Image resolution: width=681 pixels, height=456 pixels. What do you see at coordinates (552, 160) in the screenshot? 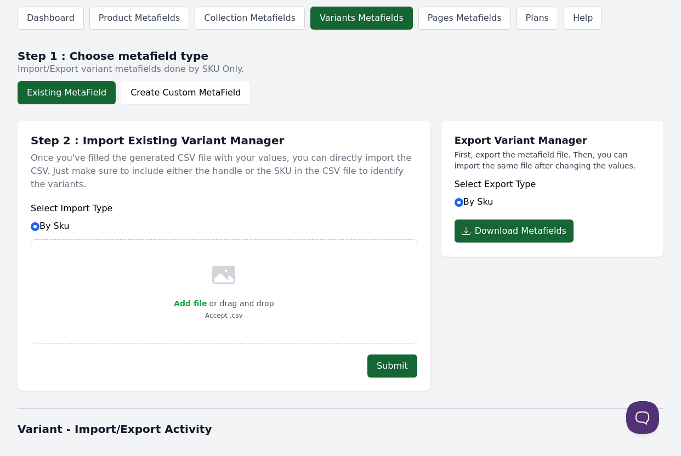
I see `p: First, export the metafield file. Then, you can import the same file after changing the values.` at bounding box center [552, 160].